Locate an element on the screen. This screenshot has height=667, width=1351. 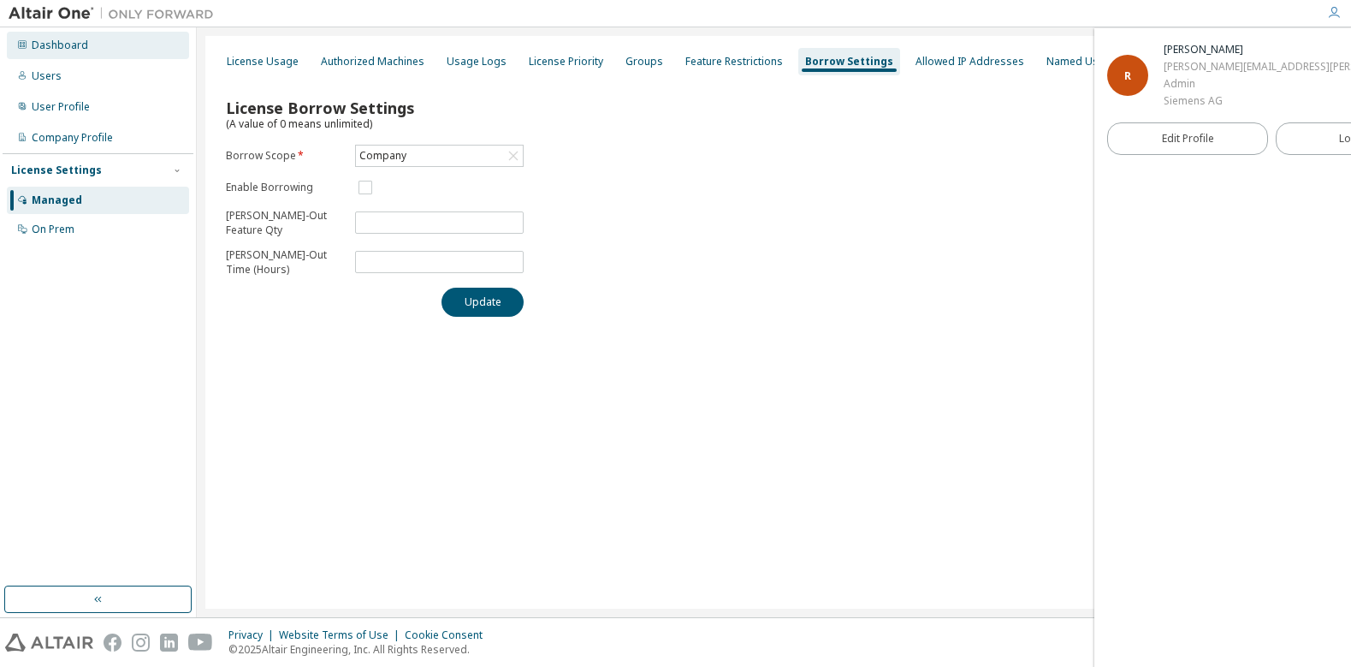
div: Borrow Settings is located at coordinates (849, 62).